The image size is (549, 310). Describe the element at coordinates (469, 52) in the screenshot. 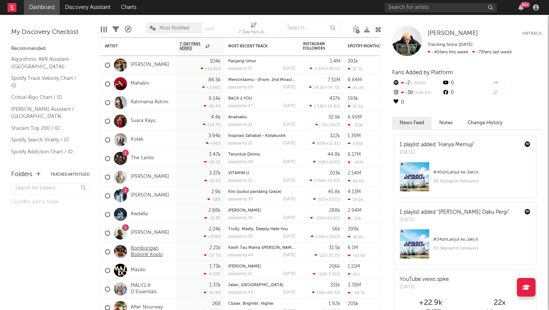

I see `span: -73 fans last week` at that location.